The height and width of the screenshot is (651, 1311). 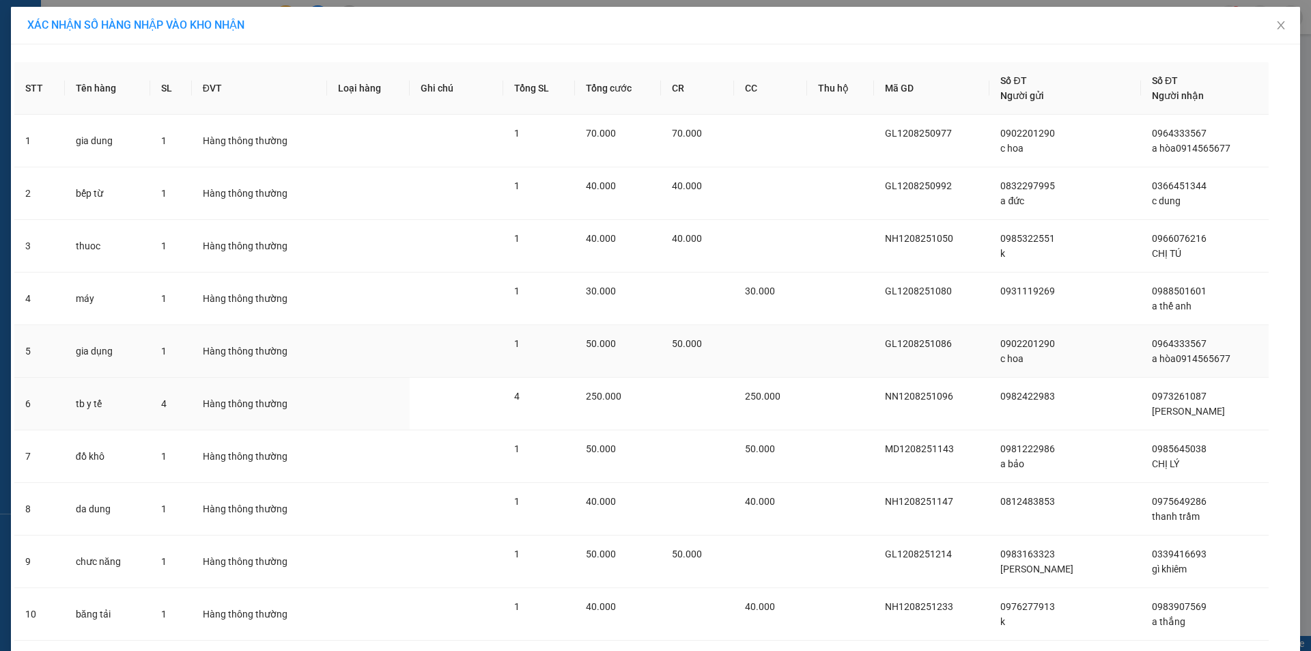 What do you see at coordinates (107, 246) in the screenshot?
I see `td: thuoc` at bounding box center [107, 246].